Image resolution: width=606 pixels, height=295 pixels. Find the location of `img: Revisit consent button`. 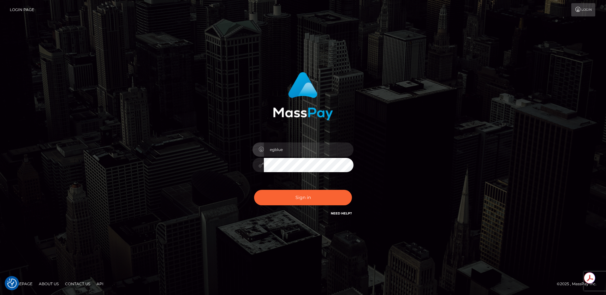

img: Revisit consent button is located at coordinates (12, 283).